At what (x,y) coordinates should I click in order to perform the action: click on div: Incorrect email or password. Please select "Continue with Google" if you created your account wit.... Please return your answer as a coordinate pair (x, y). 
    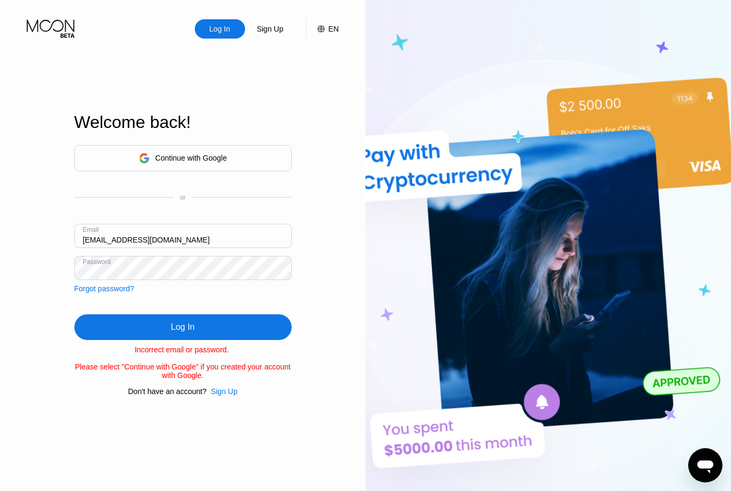
    Looking at the image, I should click on (183, 362).